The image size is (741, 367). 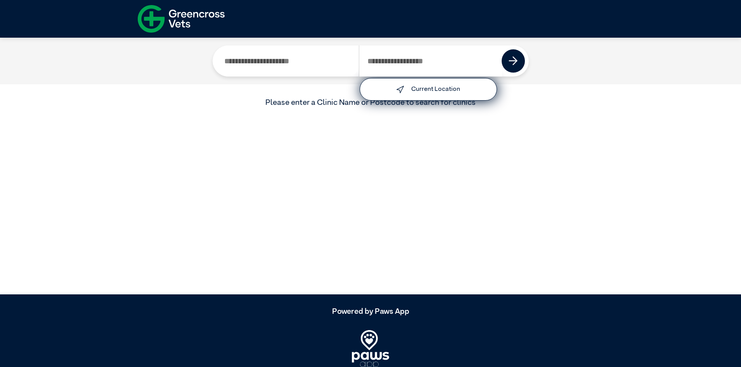 What do you see at coordinates (288, 61) in the screenshot?
I see `input: Search by Clinic Name` at bounding box center [288, 61].